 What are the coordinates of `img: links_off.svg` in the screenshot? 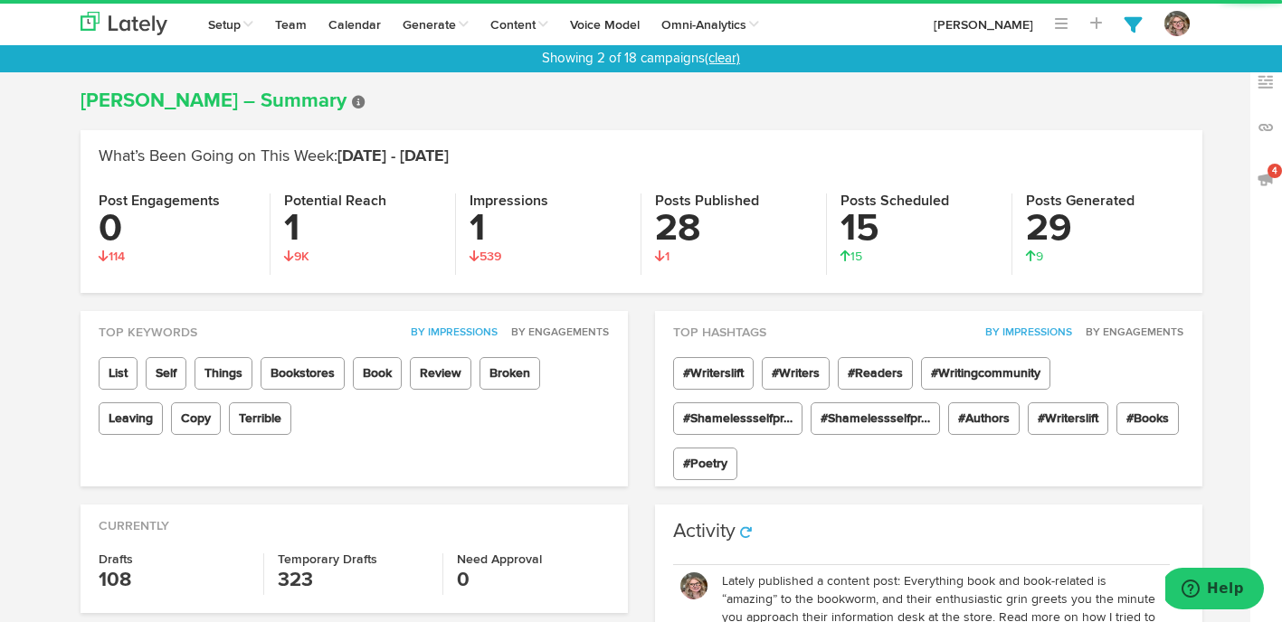 It's located at (1265, 128).